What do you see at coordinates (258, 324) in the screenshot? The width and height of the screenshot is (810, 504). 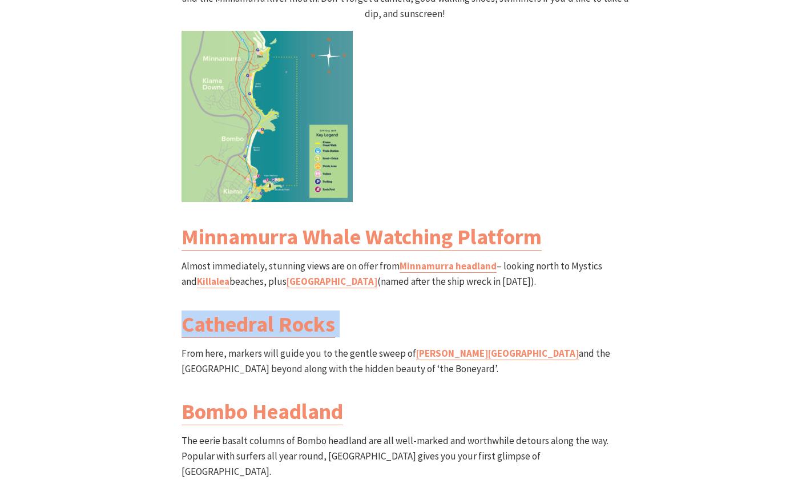 I see `a: Cathedral Rocks` at bounding box center [258, 324].